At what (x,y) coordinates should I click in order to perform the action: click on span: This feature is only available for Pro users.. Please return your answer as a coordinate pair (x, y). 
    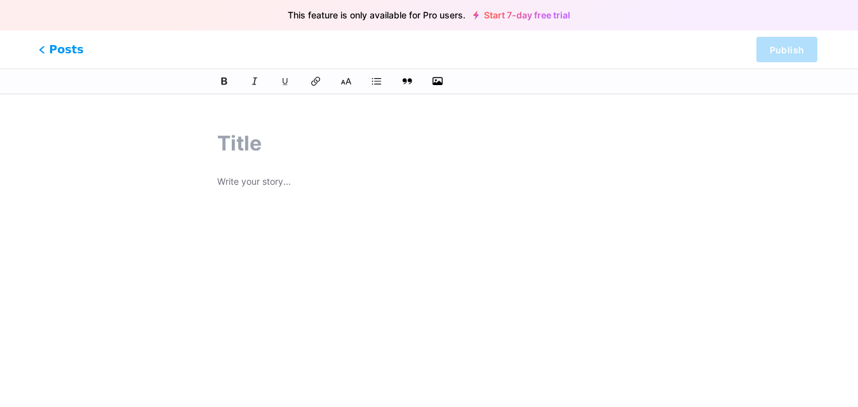
    Looking at the image, I should click on (376, 15).